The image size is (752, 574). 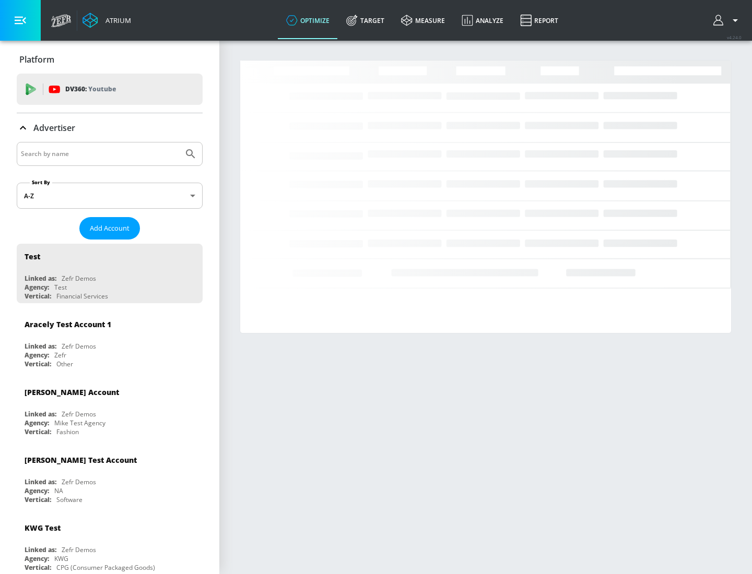 What do you see at coordinates (37, 60) in the screenshot?
I see `p: Platform` at bounding box center [37, 60].